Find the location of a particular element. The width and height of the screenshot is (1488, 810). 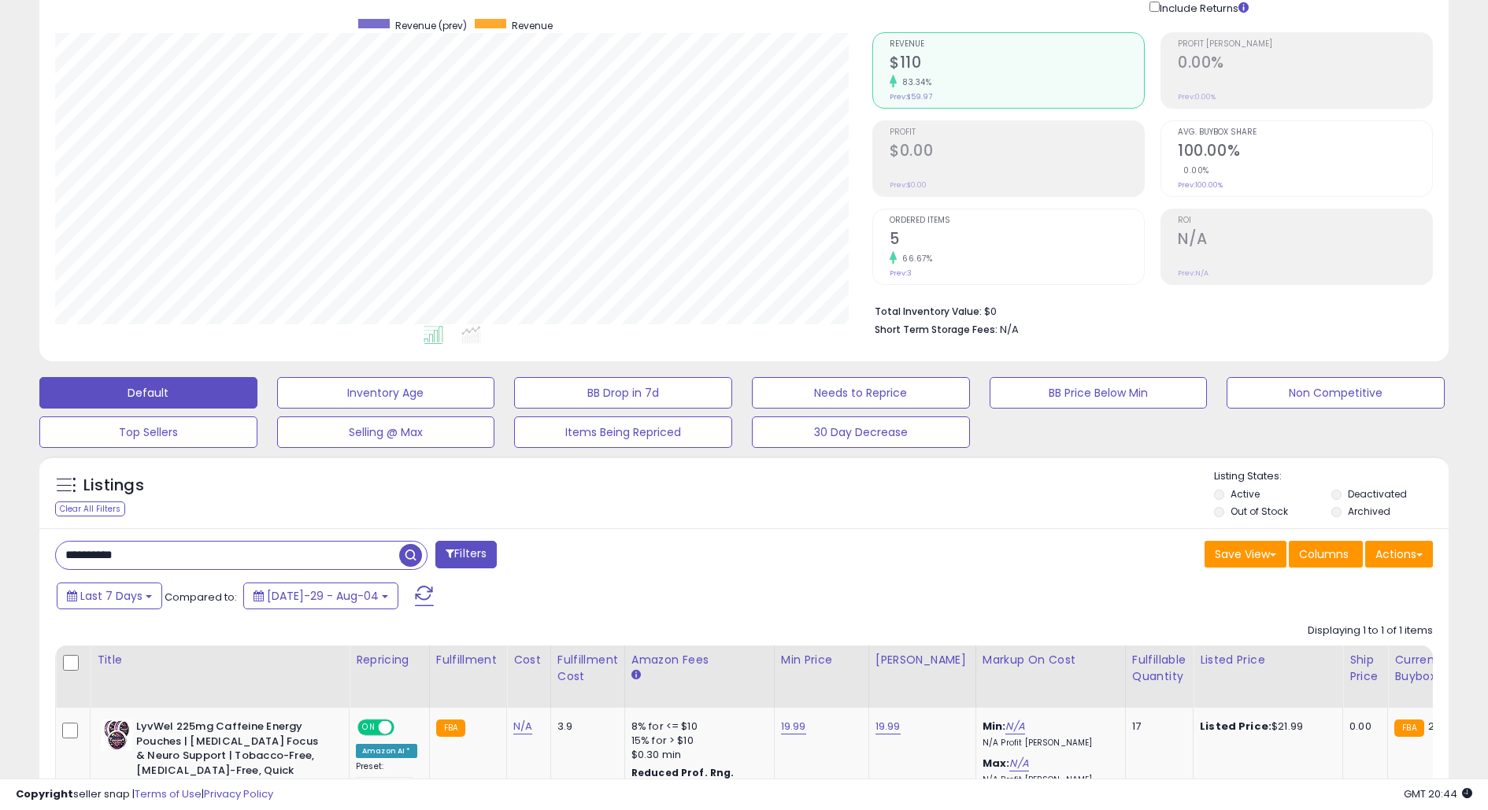

small: 83.34% is located at coordinates (914, 82).